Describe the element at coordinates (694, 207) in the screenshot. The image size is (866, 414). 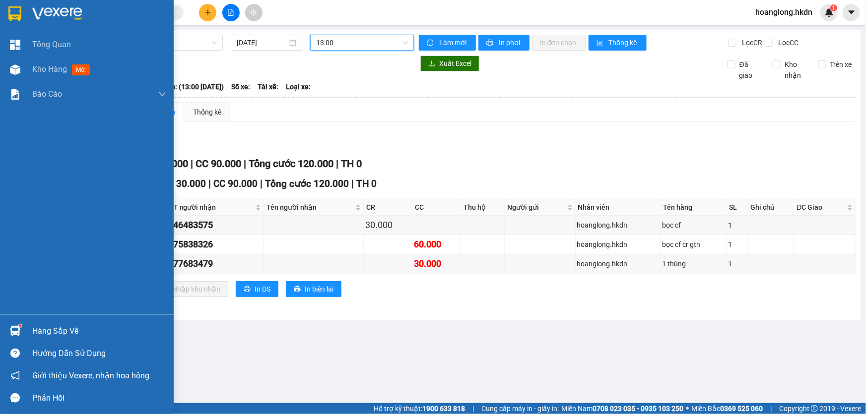
I see `th: Tên hàng` at that location.